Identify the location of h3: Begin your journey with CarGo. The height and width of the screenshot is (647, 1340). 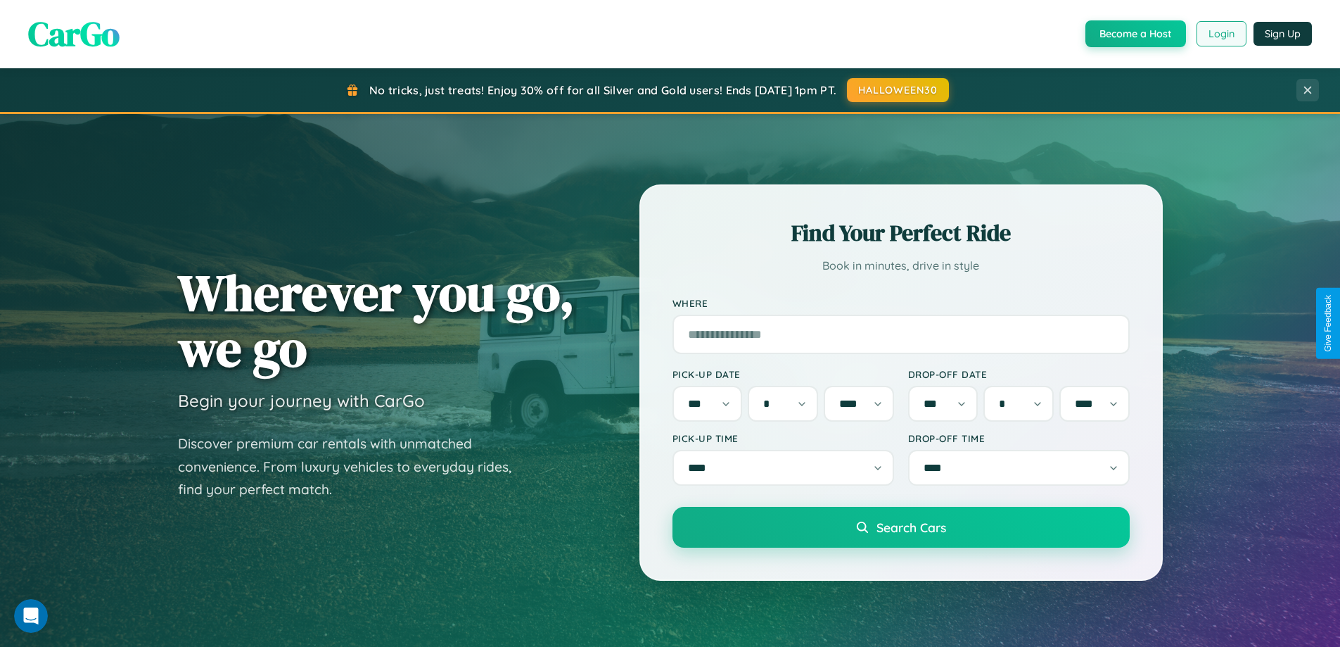
(301, 400).